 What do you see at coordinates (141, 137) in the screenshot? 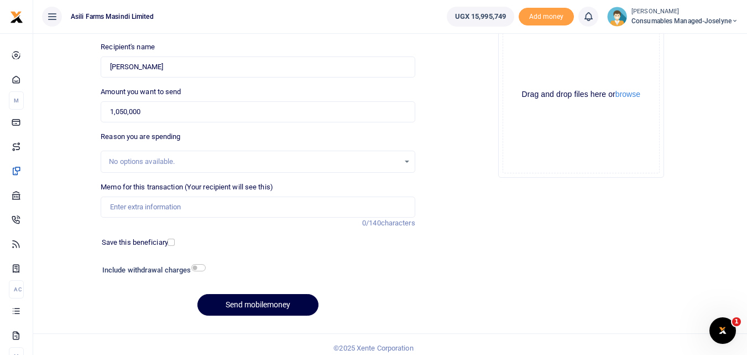
I see `label: Reason you are spending` at bounding box center [141, 137].